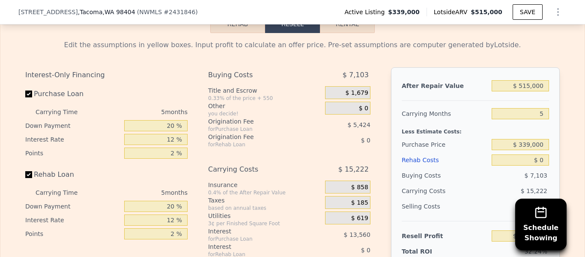 The width and height of the screenshot is (585, 257). Describe the element at coordinates (265, 192) in the screenshot. I see `div: 0.4% of the After Repair Value` at that location.